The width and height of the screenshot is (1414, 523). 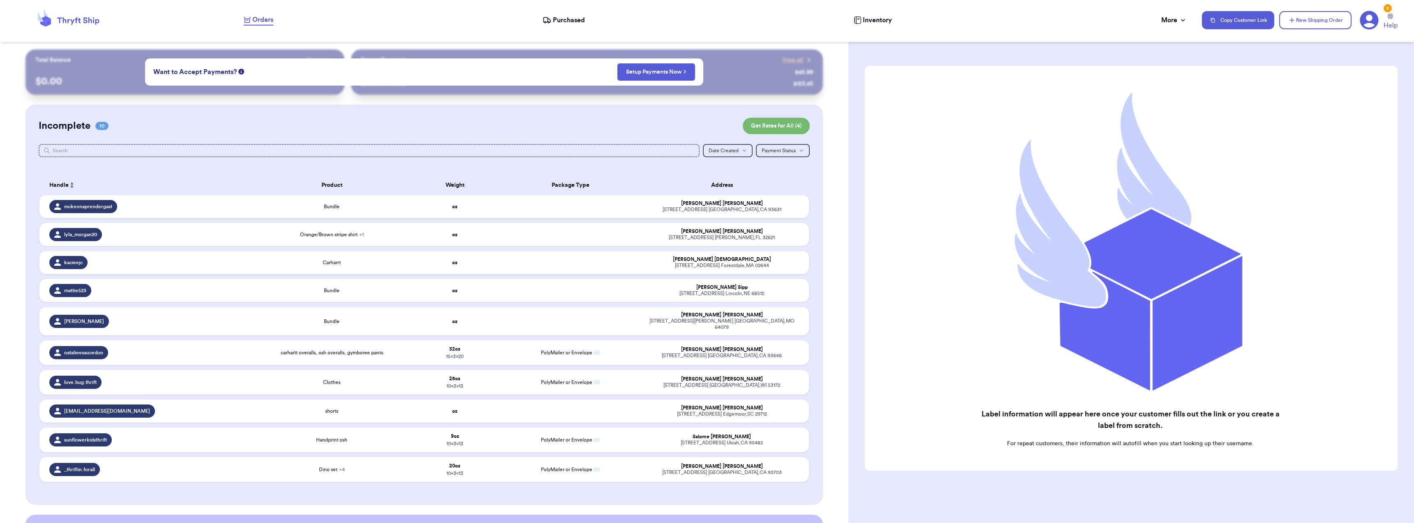 What do you see at coordinates (1391, 25) in the screenshot?
I see `span: Help` at bounding box center [1391, 25].